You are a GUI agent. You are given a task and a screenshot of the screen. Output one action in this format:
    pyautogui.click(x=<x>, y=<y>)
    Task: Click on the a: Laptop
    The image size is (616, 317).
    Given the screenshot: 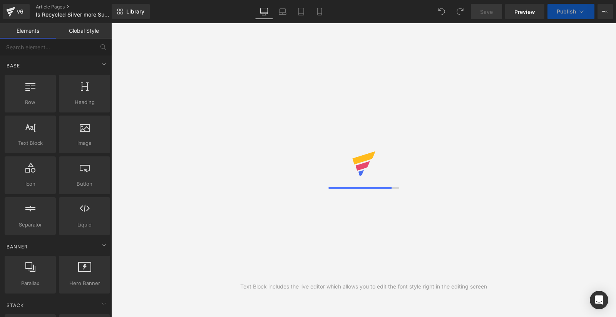 What is the action you would take?
    pyautogui.click(x=283, y=12)
    